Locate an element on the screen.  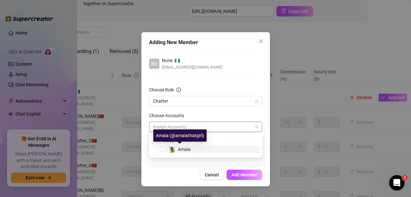
span: close is located at coordinates (261, 41).